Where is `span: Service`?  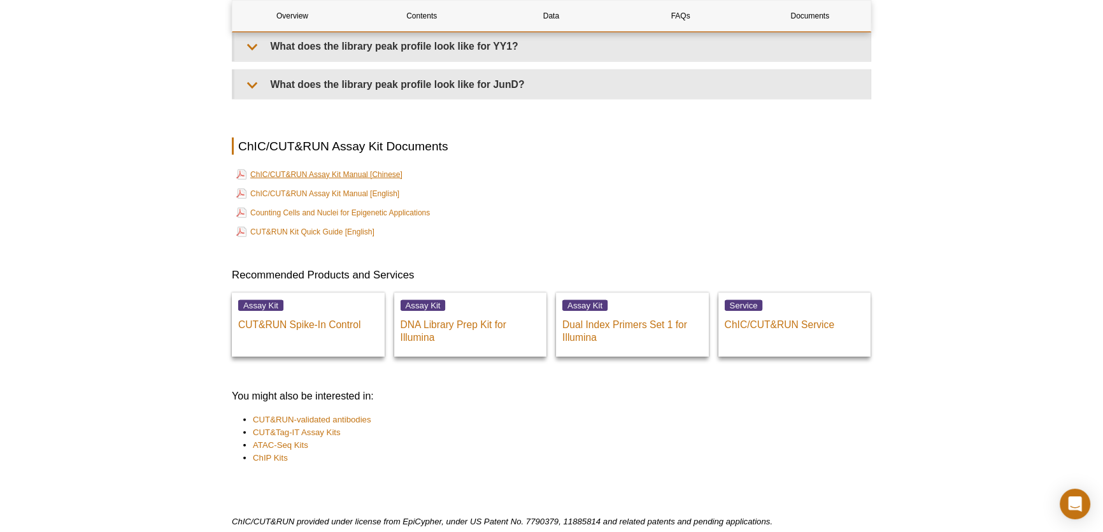 span: Service is located at coordinates (744, 305).